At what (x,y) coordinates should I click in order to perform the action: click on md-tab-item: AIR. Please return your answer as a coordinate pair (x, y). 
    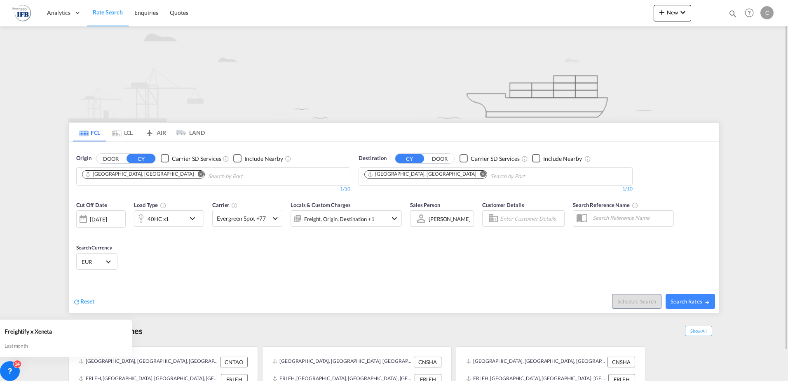
    Looking at the image, I should click on (155, 132).